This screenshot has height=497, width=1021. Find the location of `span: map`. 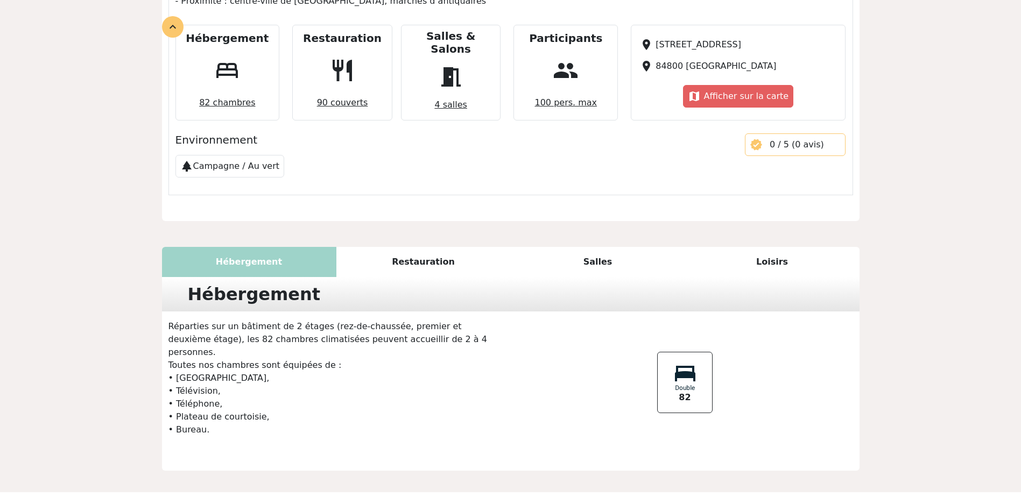

span: map is located at coordinates (694, 96).